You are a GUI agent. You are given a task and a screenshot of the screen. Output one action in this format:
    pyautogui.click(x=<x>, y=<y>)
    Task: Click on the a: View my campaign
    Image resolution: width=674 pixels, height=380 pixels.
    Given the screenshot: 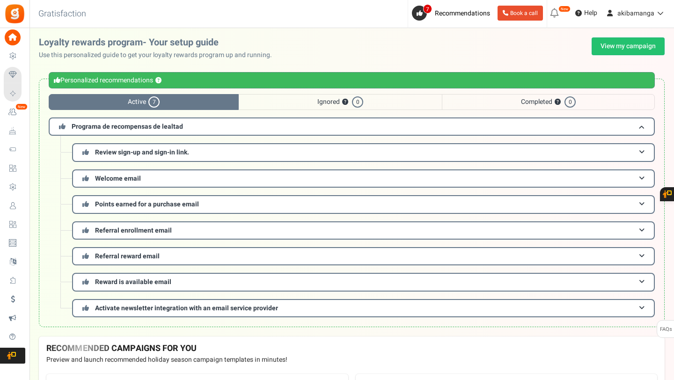 What is the action you would take?
    pyautogui.click(x=628, y=46)
    